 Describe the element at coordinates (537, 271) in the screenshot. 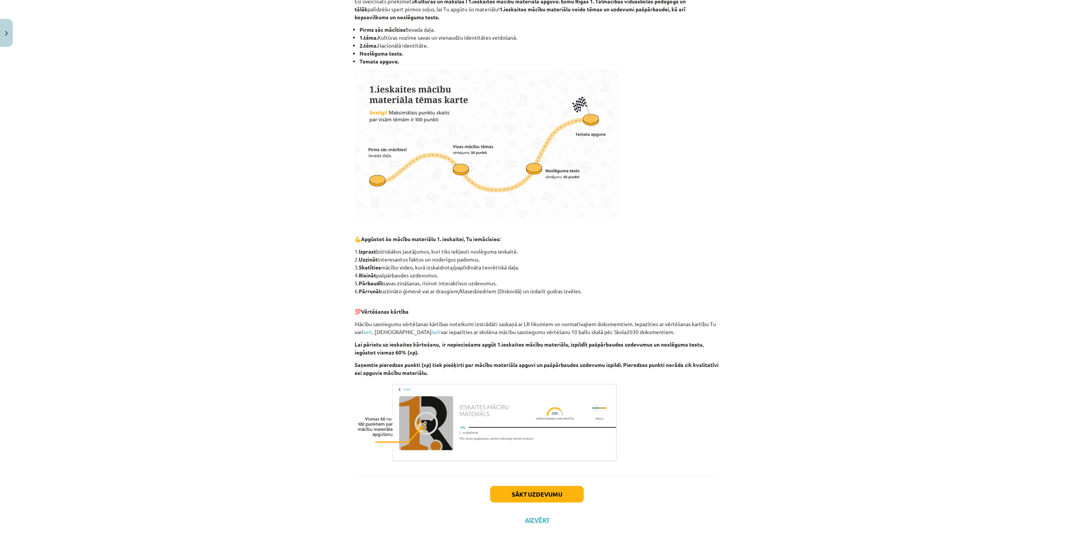

I see `p: 1. būtiskākos jautājumus, kuri tiks iekļauti noslēguma ieskaitē. 2. interesantus faktus un noderī...` at that location.